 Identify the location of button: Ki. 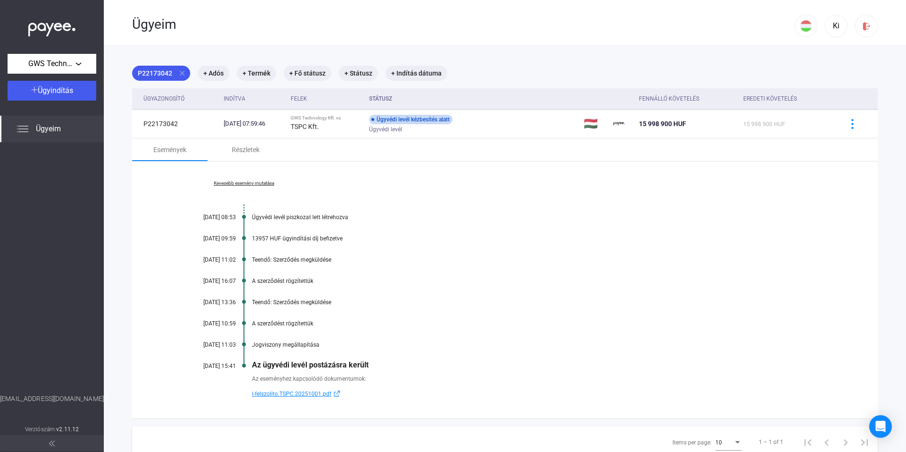
(836, 26).